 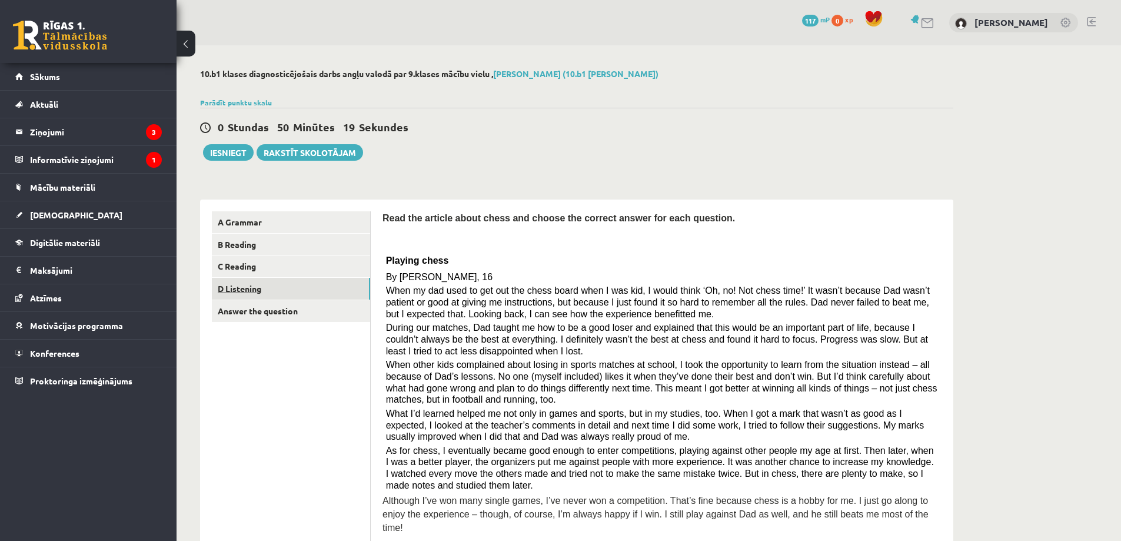 What do you see at coordinates (88, 381) in the screenshot?
I see `a: Proktoringa izmēģinājums` at bounding box center [88, 381].